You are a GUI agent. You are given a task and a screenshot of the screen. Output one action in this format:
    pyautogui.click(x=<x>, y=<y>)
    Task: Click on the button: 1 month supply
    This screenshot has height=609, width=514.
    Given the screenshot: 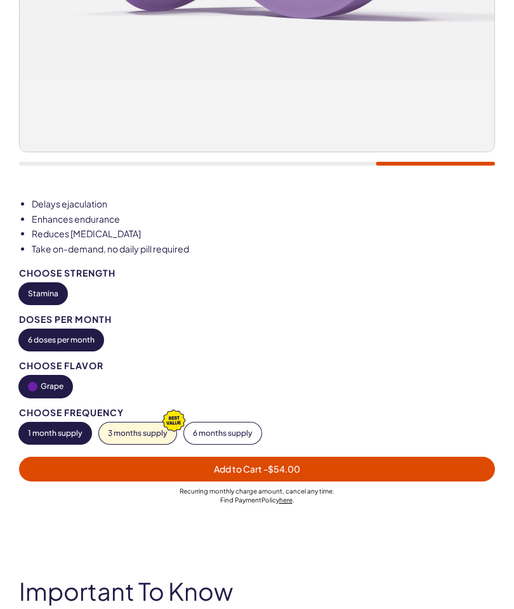 What is the action you would take?
    pyautogui.click(x=55, y=433)
    